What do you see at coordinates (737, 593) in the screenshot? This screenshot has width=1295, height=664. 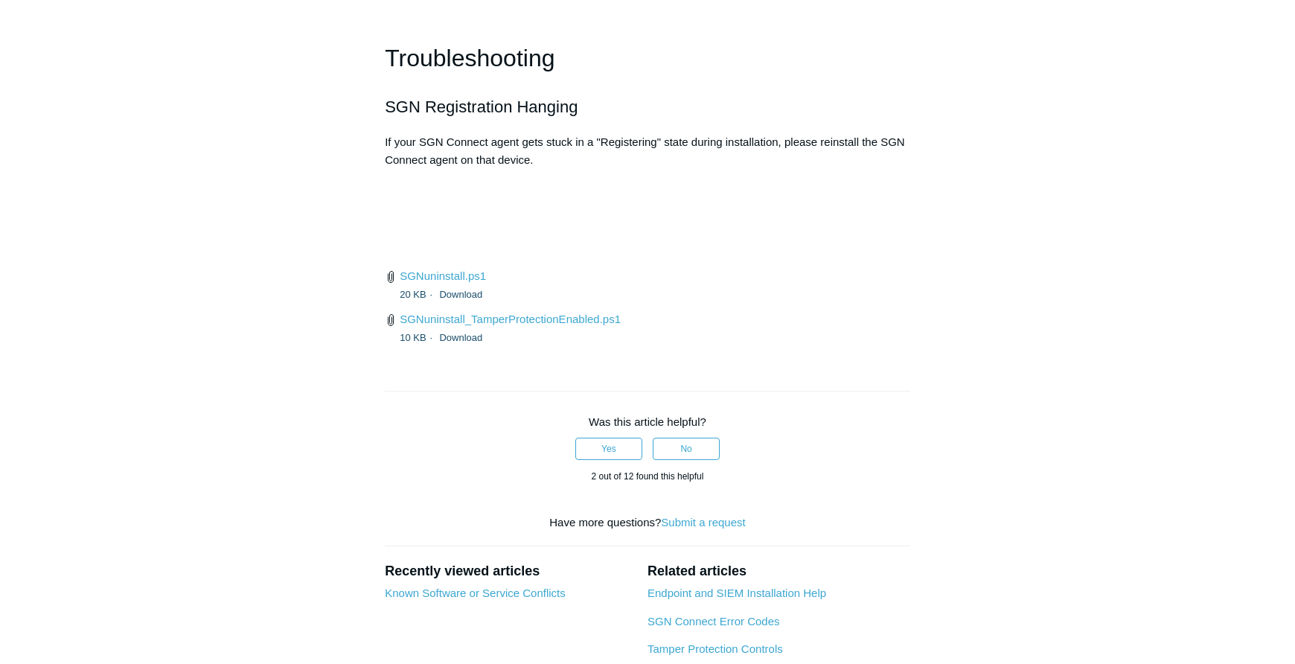 I see `a: Endpoint and SIEM Installation Help` at bounding box center [737, 593].